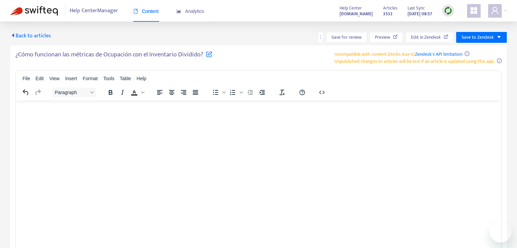 Image resolution: width=517 pixels, height=248 pixels. What do you see at coordinates (71, 92) in the screenshot?
I see `span: Paragraph` at bounding box center [71, 92].